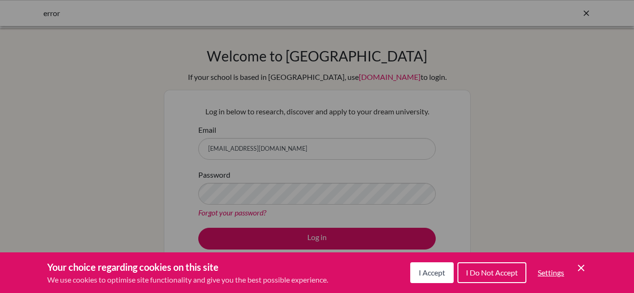 The width and height of the screenshot is (634, 293). Describe the element at coordinates (188, 267) in the screenshot. I see `h3: Your choice regarding cookies on this site` at that location.